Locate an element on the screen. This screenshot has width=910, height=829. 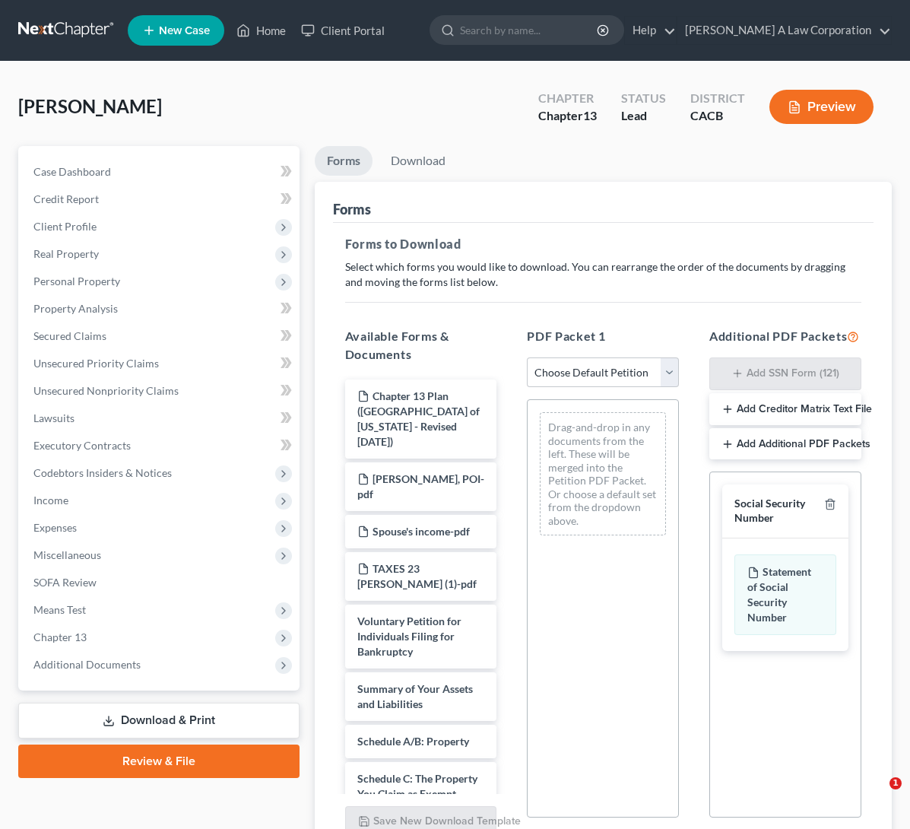
div: Social Security Number is located at coordinates (776, 510).